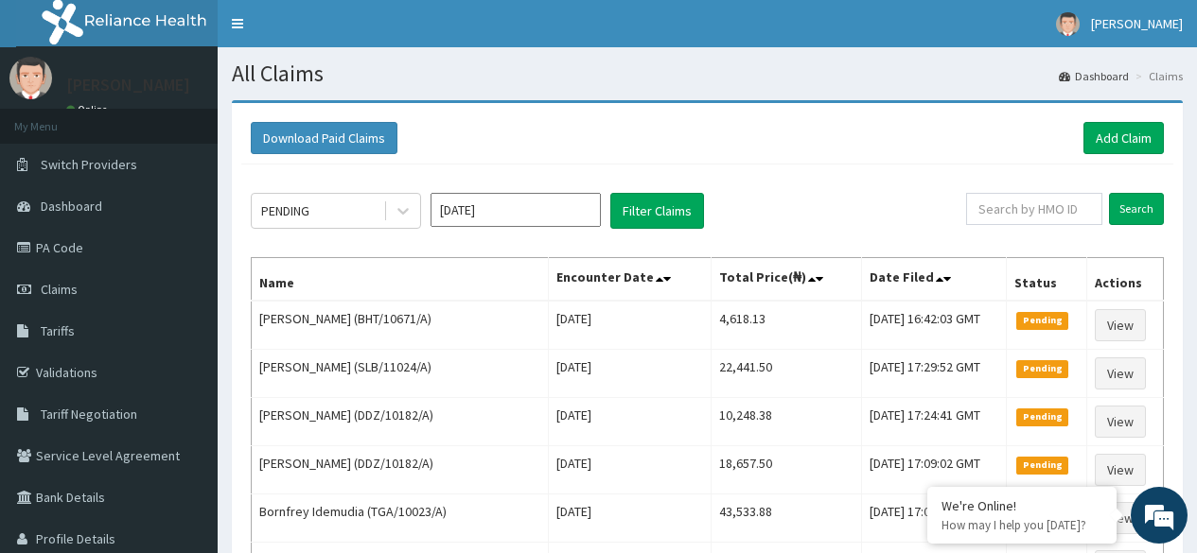  I want to click on div: We're Online!, so click(1022, 506).